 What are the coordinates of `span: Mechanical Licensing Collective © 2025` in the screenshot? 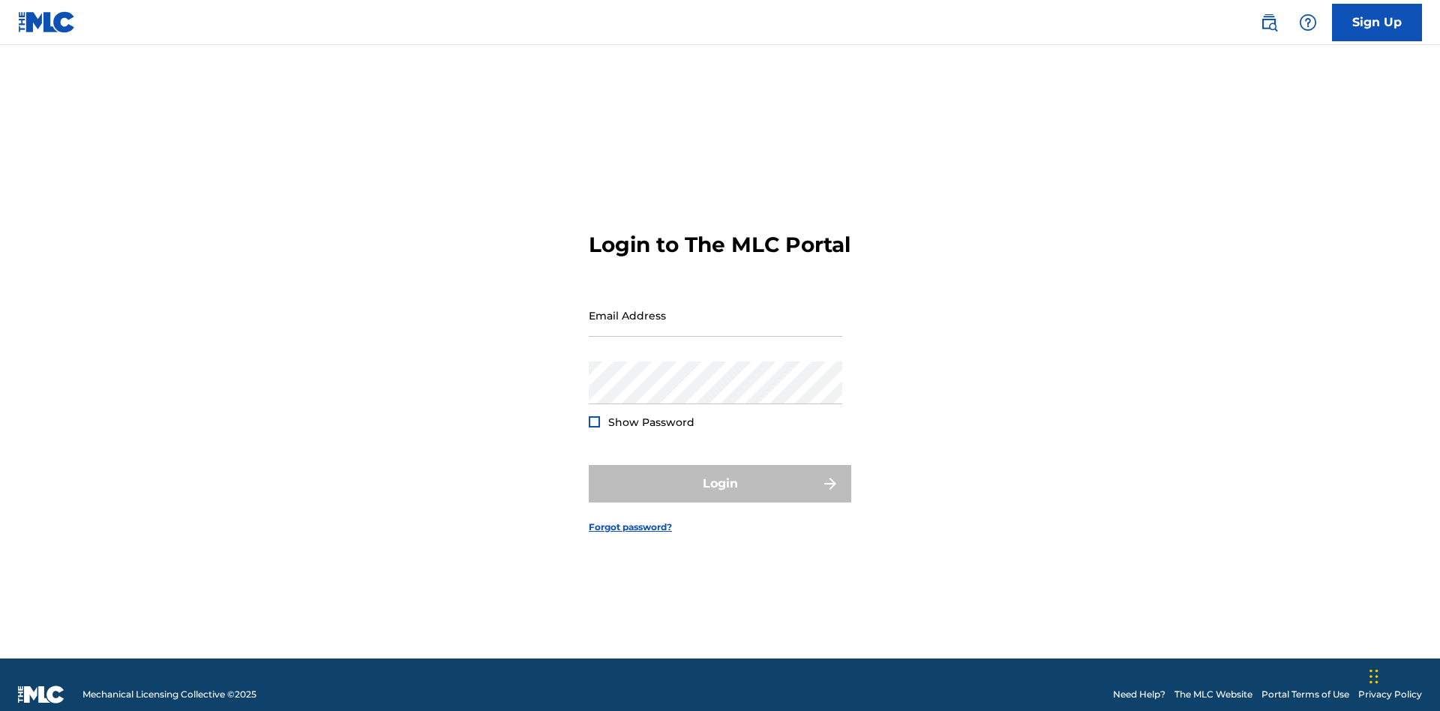 It's located at (170, 695).